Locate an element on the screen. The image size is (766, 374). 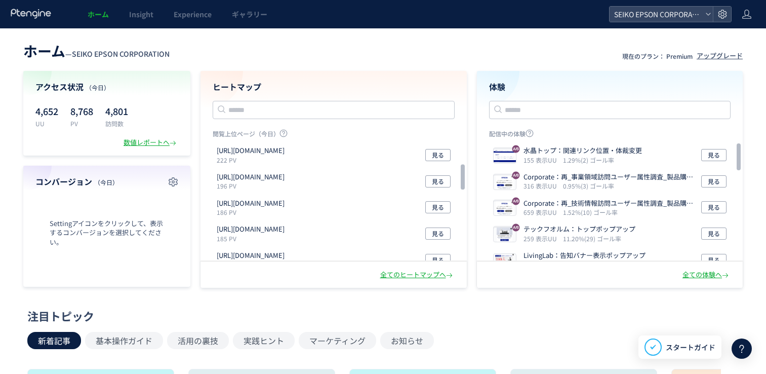
button: 活用の裏技 is located at coordinates (198, 340).